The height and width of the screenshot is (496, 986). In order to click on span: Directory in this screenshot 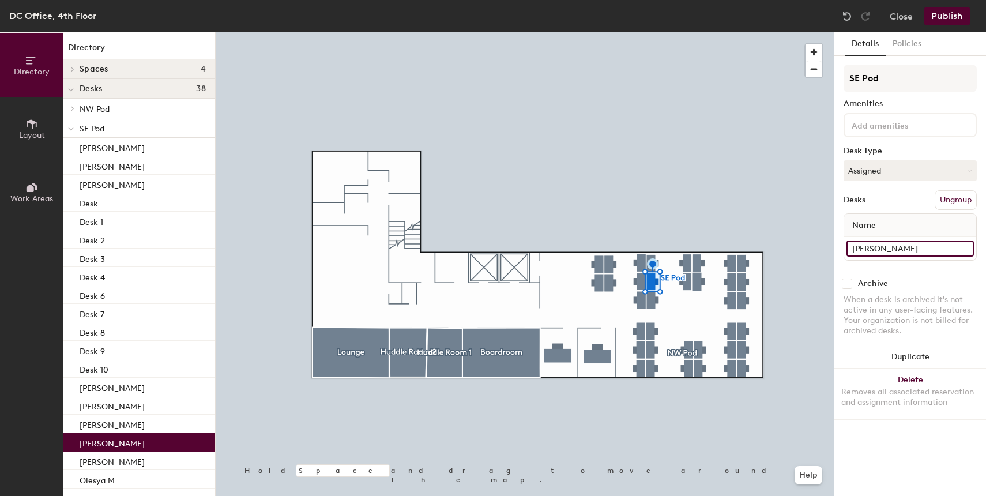, I will do `click(32, 71)`.